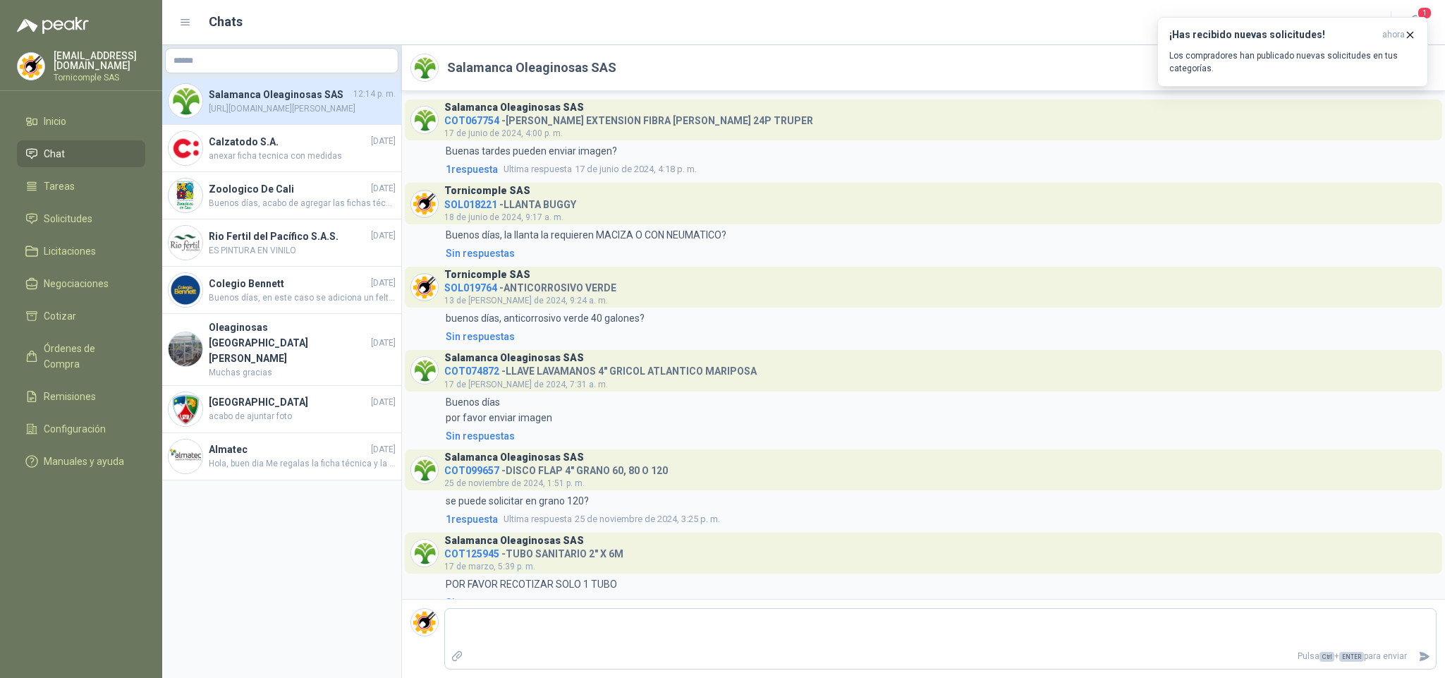 The image size is (1445, 678). Describe the element at coordinates (70, 251) in the screenshot. I see `span: Licitaciones` at that location.